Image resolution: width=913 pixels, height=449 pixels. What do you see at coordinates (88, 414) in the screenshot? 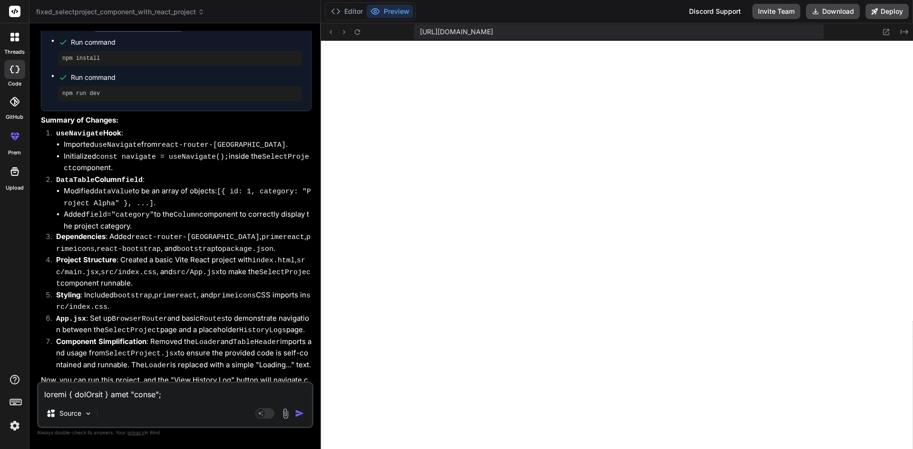
I see `img: Pick Models` at bounding box center [88, 414].